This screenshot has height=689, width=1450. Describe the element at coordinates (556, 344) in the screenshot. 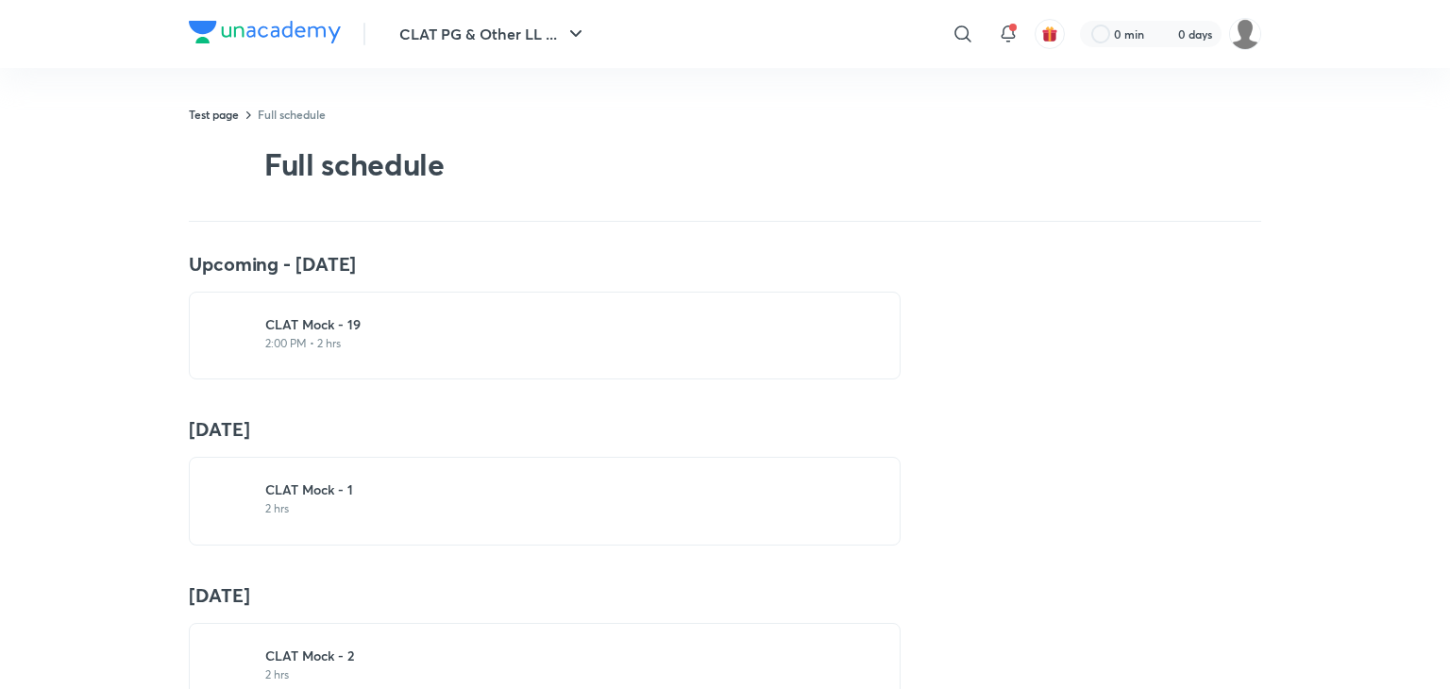

I see `p: 2:00 PM • 2 hrs` at that location.